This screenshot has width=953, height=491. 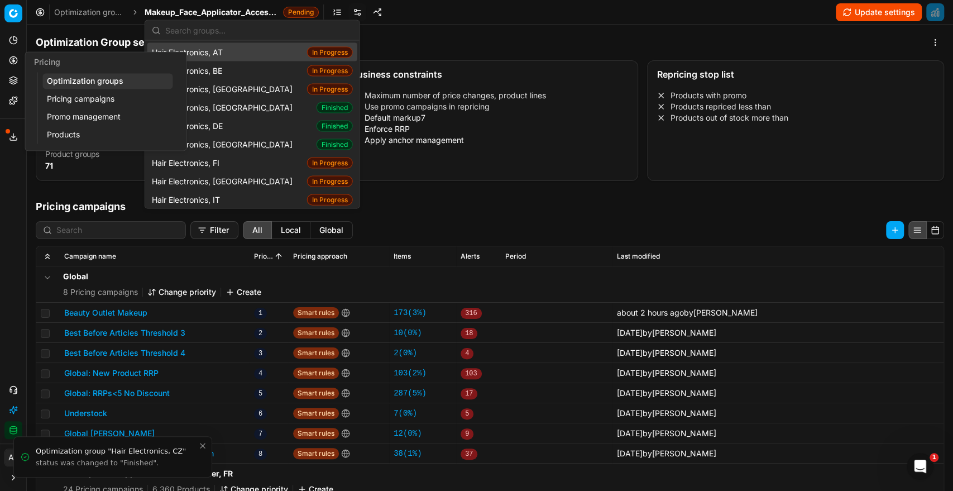 I want to click on span: AB, so click(x=13, y=457).